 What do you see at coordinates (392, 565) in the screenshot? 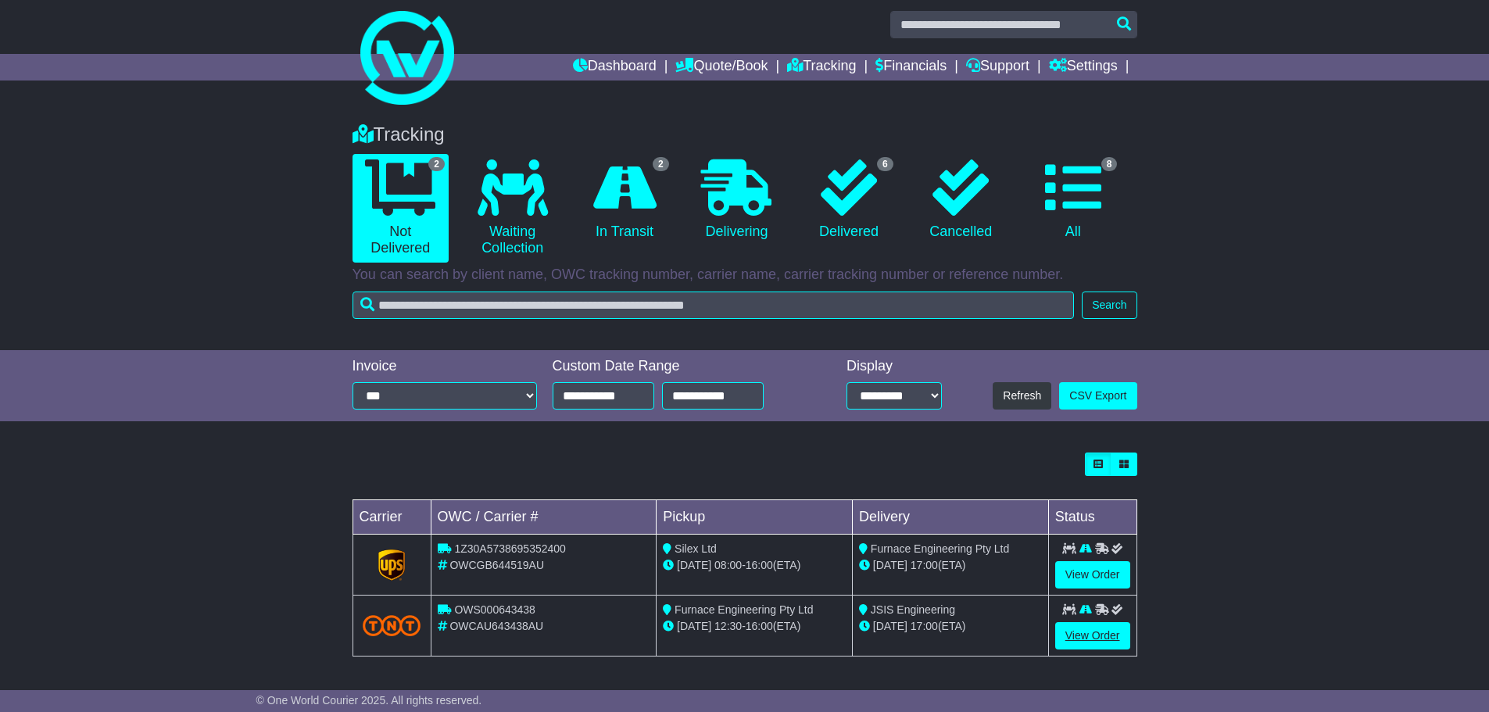
I see `img: GetCarrierServiceLogo` at bounding box center [392, 565].